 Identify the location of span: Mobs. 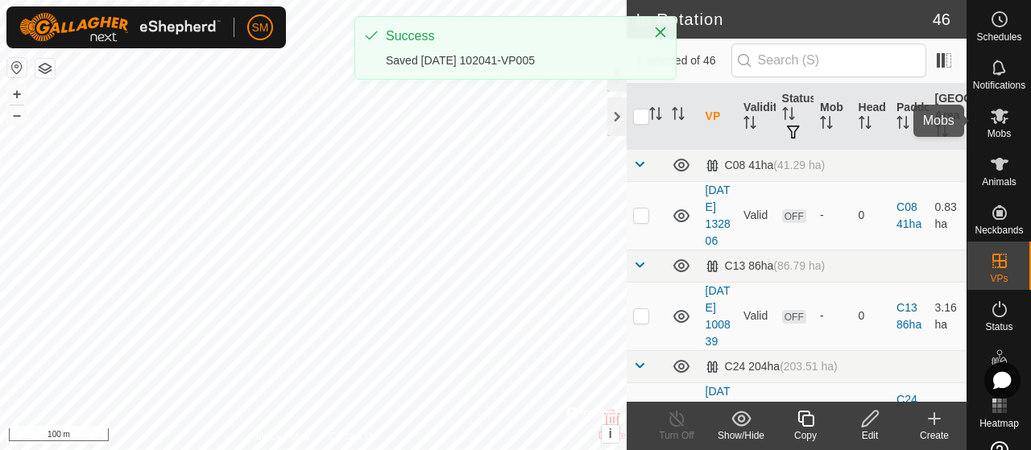
(998, 134).